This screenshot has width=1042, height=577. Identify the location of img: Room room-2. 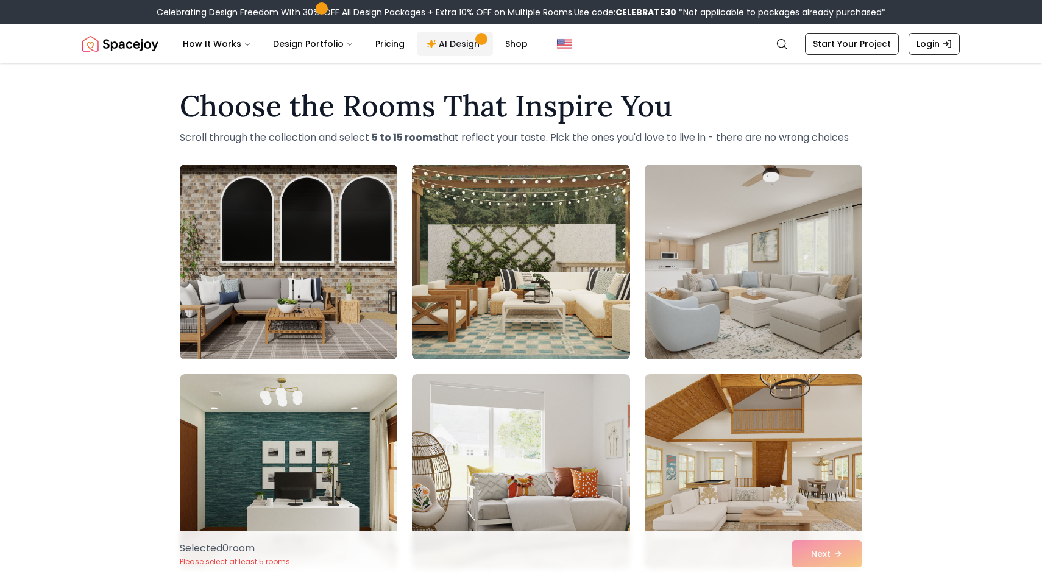
(520, 262).